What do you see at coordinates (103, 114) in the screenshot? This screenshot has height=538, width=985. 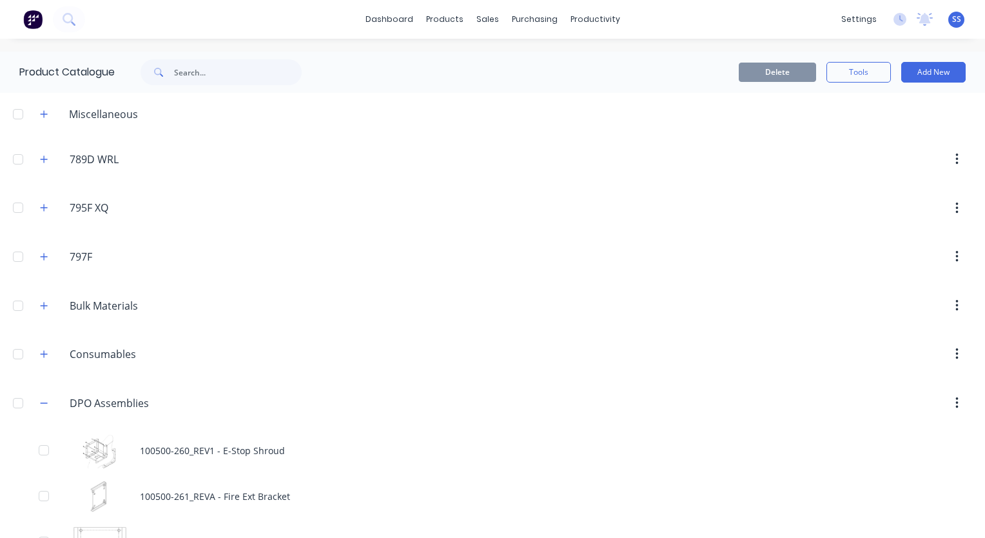 I see `div: Miscellaneous` at bounding box center [103, 114].